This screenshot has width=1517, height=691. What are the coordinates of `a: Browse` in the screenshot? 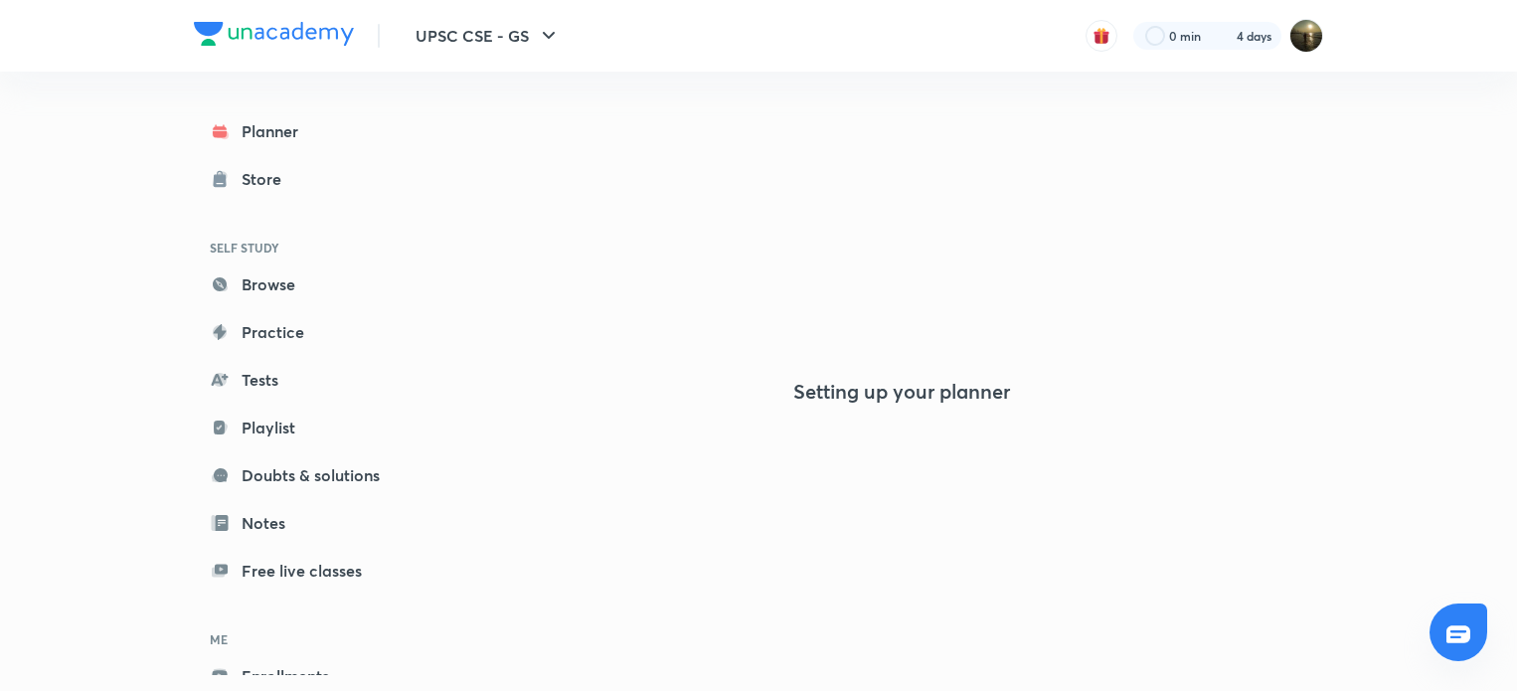 It's located at (309, 284).